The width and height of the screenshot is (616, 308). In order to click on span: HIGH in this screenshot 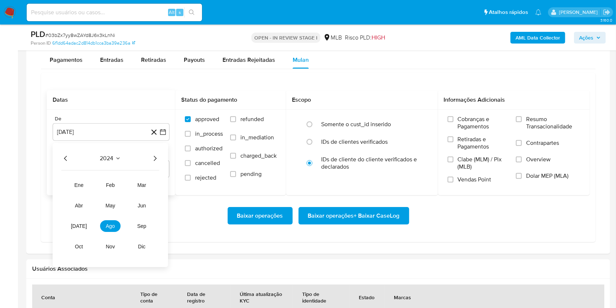, I will do `click(378, 37)`.